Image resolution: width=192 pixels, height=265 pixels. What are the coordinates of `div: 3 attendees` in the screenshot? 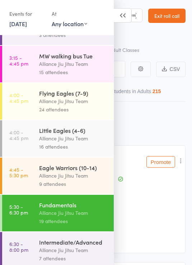 It's located at (73, 35).